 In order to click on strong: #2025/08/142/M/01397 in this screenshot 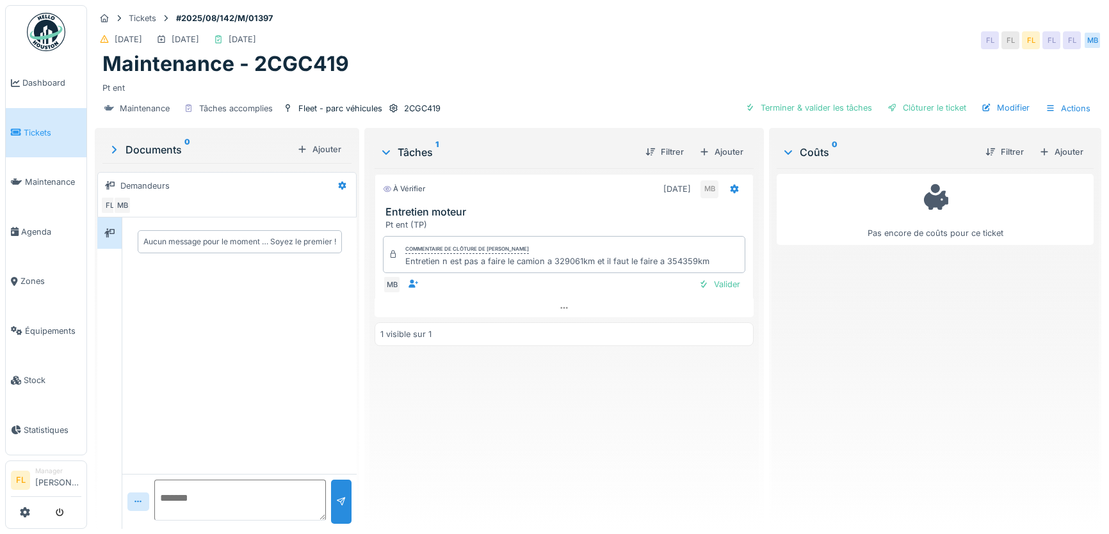, I will do `click(224, 18)`.